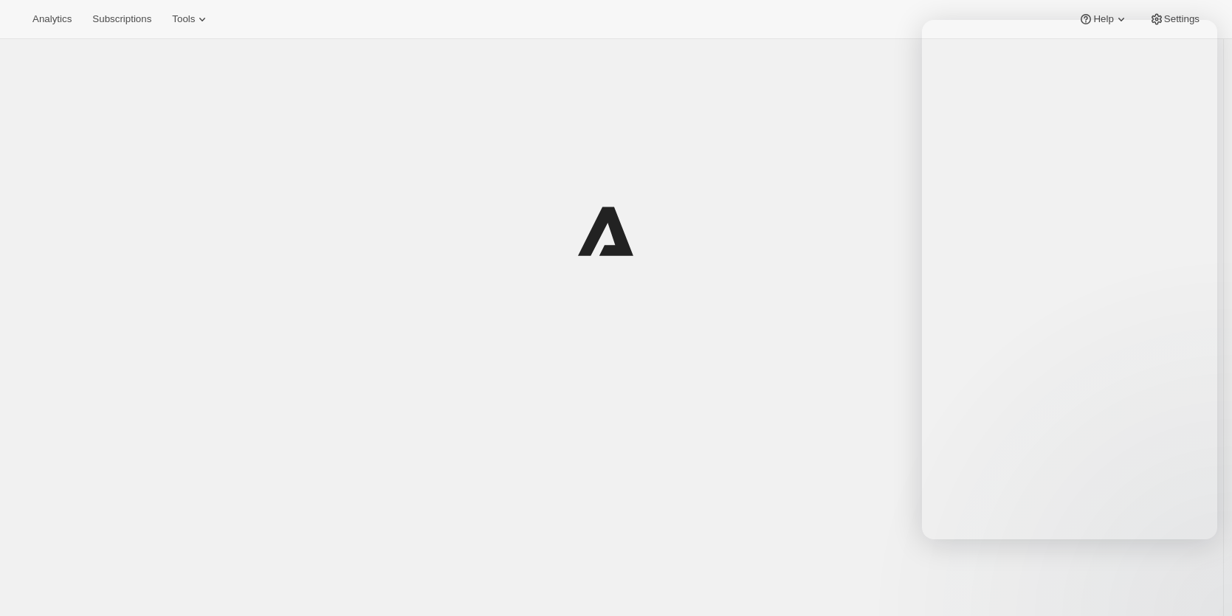 This screenshot has width=1232, height=616. I want to click on span: Settings, so click(1182, 19).